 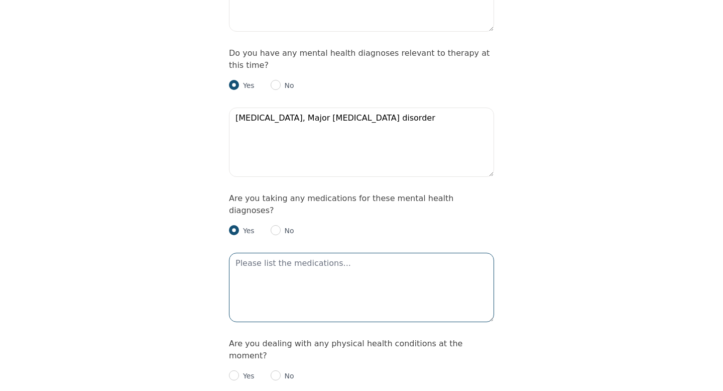 What do you see at coordinates (346, 349) in the screenshot?
I see `label: Are you dealing with any physical health conditions at the moment?` at bounding box center [346, 349].